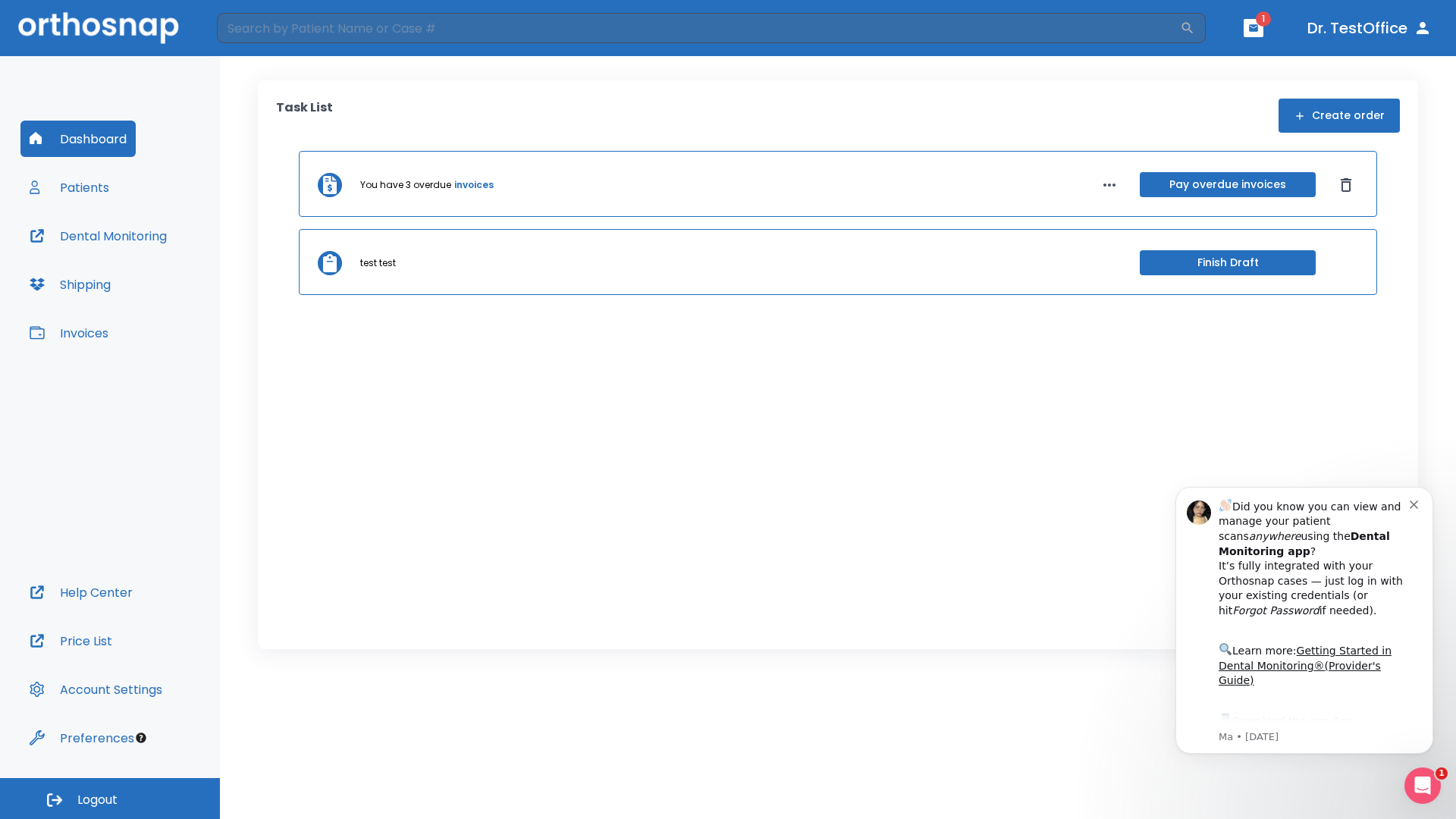  Describe the element at coordinates (97, 800) in the screenshot. I see `span: Logout` at that location.